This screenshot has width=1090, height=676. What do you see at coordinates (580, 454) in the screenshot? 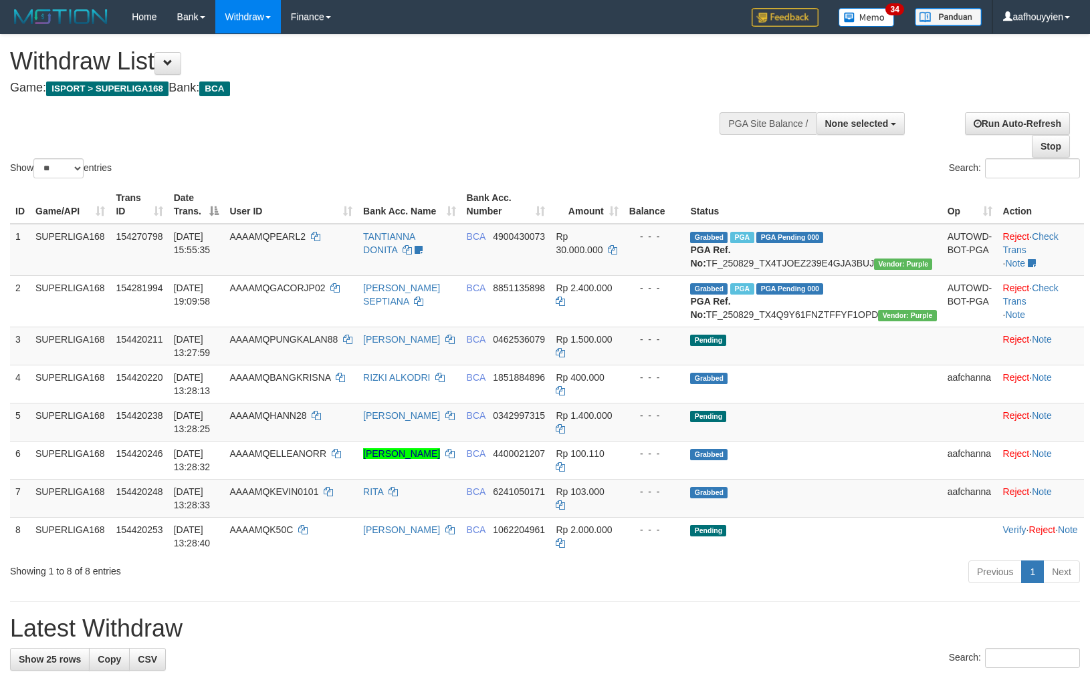
I see `span: Rp 100.110` at bounding box center [580, 454].